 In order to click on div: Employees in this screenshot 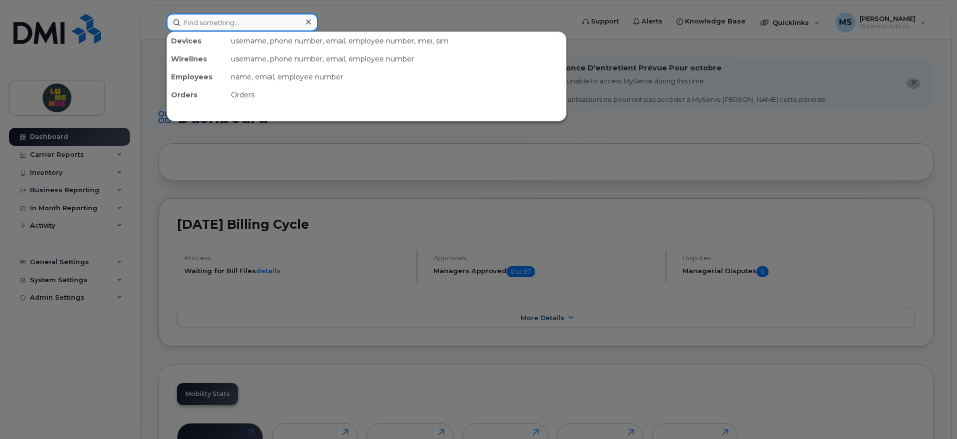, I will do `click(197, 77)`.